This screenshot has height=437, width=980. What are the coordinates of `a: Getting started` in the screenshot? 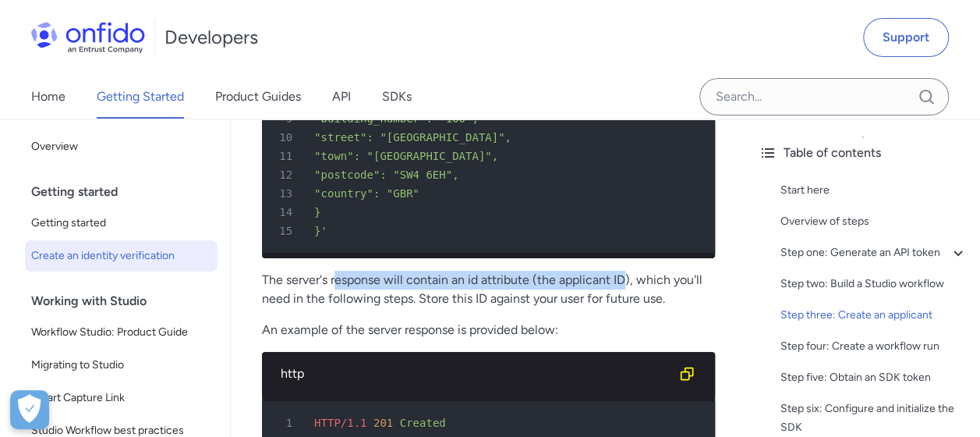 It's located at (121, 223).